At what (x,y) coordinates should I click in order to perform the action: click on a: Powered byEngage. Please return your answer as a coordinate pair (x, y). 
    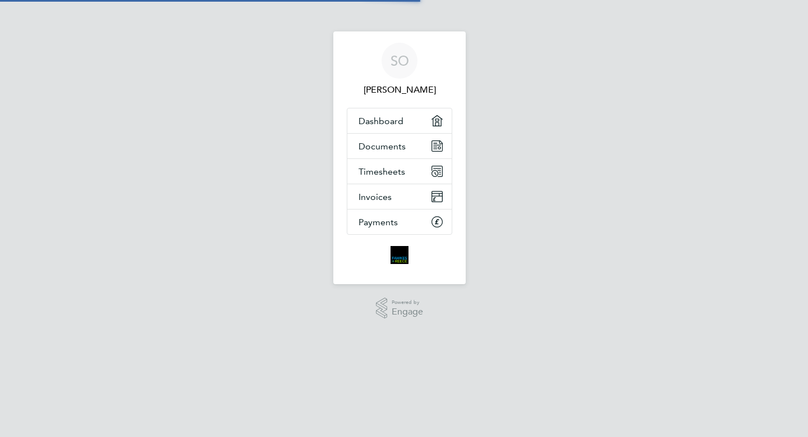
    Looking at the image, I should click on (400, 308).